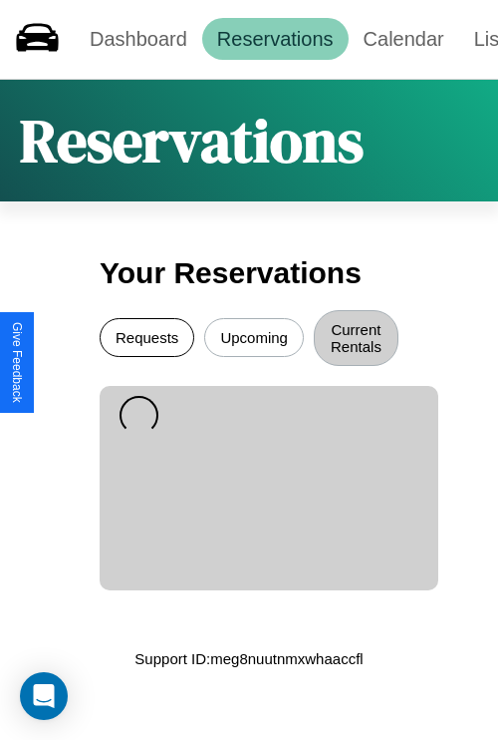  Describe the element at coordinates (254, 337) in the screenshot. I see `button: Upcoming` at that location.